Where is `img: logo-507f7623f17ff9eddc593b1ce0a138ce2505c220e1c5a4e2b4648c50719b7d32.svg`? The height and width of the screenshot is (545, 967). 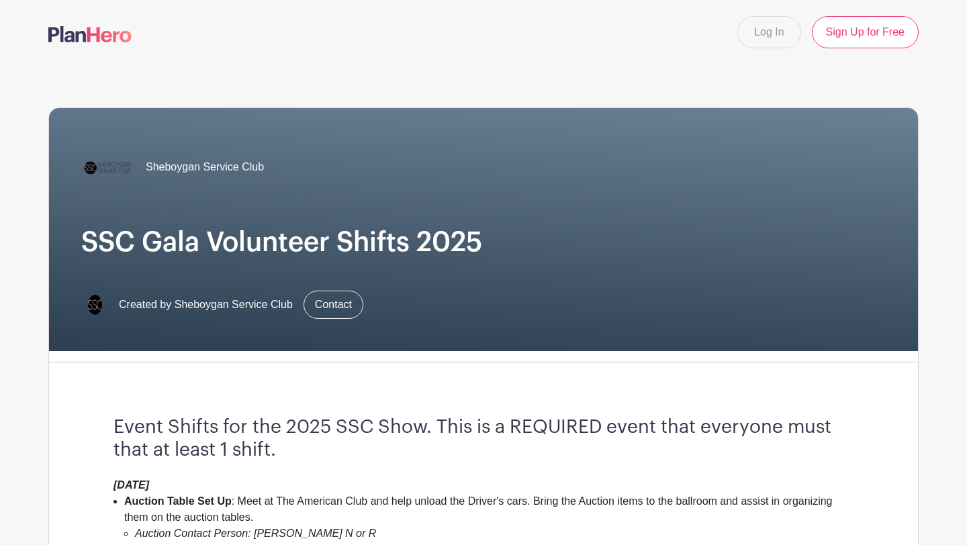
img: logo-507f7623f17ff9eddc593b1ce0a138ce2505c220e1c5a4e2b4648c50719b7d32.svg is located at coordinates (90, 34).